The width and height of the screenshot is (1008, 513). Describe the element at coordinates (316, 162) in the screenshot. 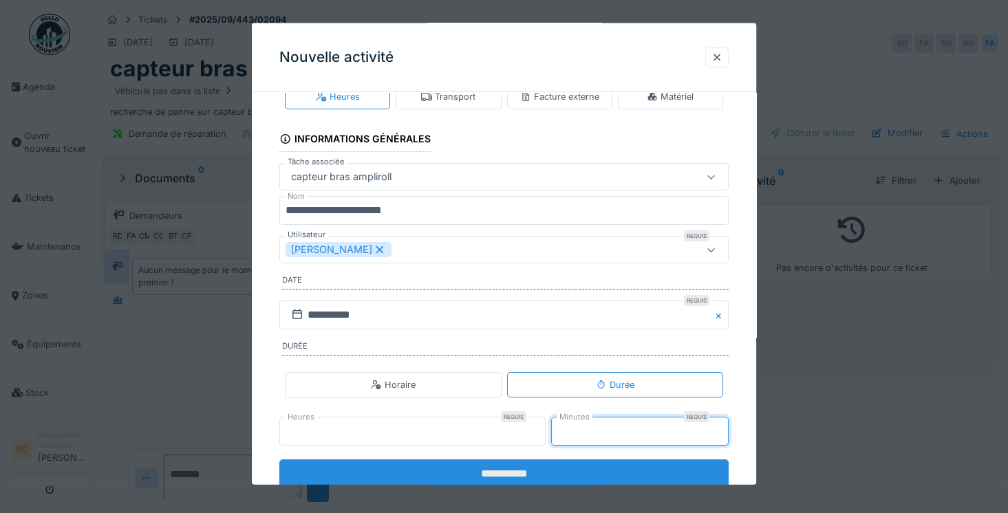

I see `label: Tâche associée` at that location.